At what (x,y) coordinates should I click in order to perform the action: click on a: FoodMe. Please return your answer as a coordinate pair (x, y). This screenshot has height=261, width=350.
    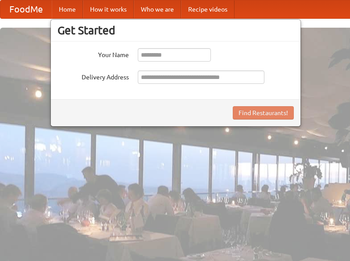
    Looking at the image, I should click on (26, 9).